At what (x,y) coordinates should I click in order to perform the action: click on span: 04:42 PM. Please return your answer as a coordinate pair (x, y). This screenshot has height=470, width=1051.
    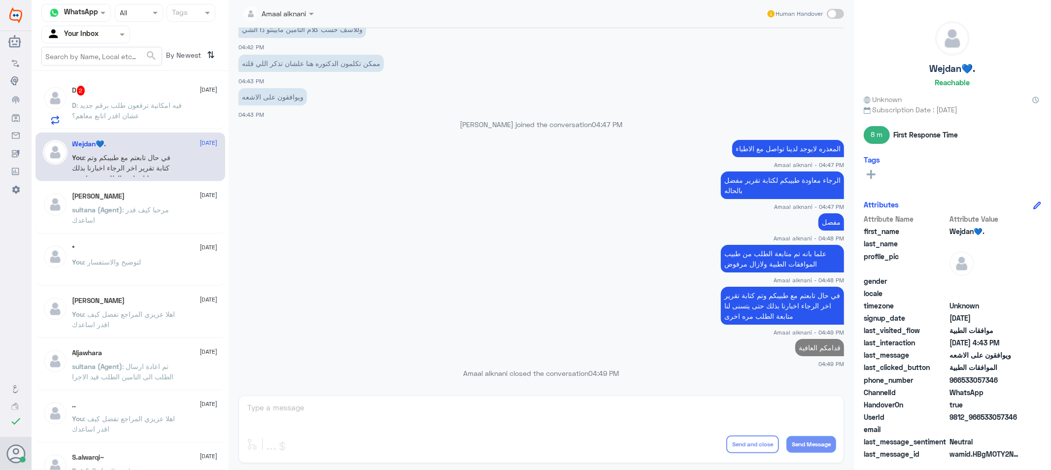
    Looking at the image, I should click on (251, 47).